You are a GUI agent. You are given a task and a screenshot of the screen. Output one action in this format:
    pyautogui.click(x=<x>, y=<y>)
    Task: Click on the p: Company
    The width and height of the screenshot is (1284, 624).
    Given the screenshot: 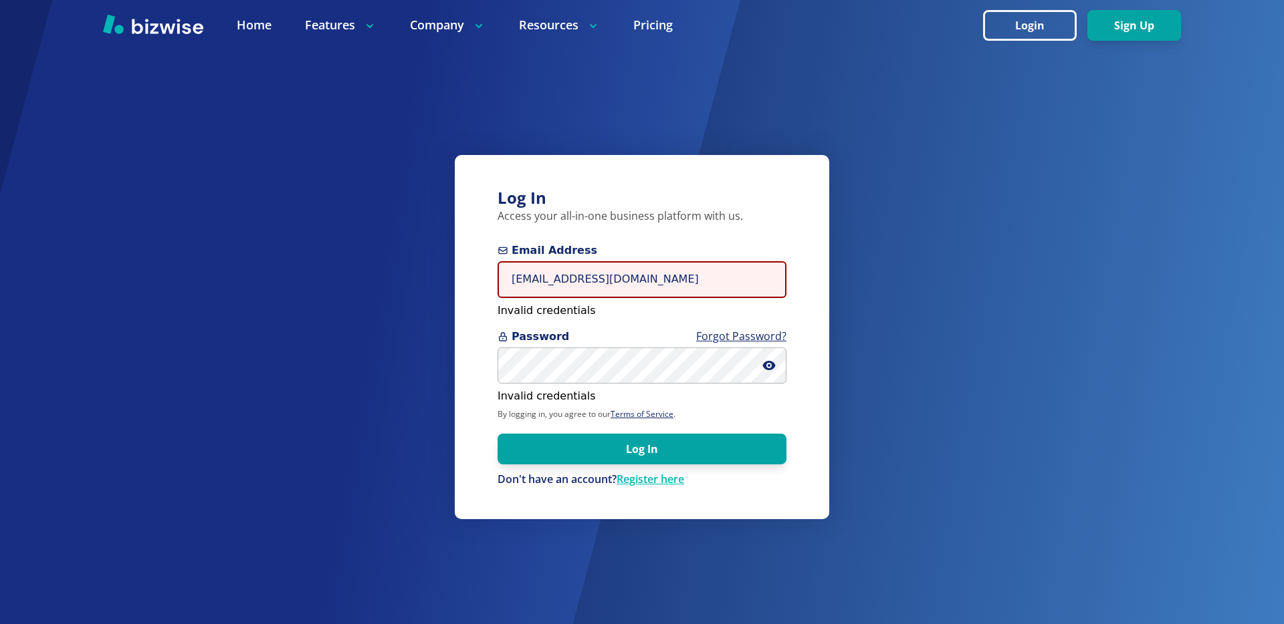 What is the action you would take?
    pyautogui.click(x=447, y=25)
    